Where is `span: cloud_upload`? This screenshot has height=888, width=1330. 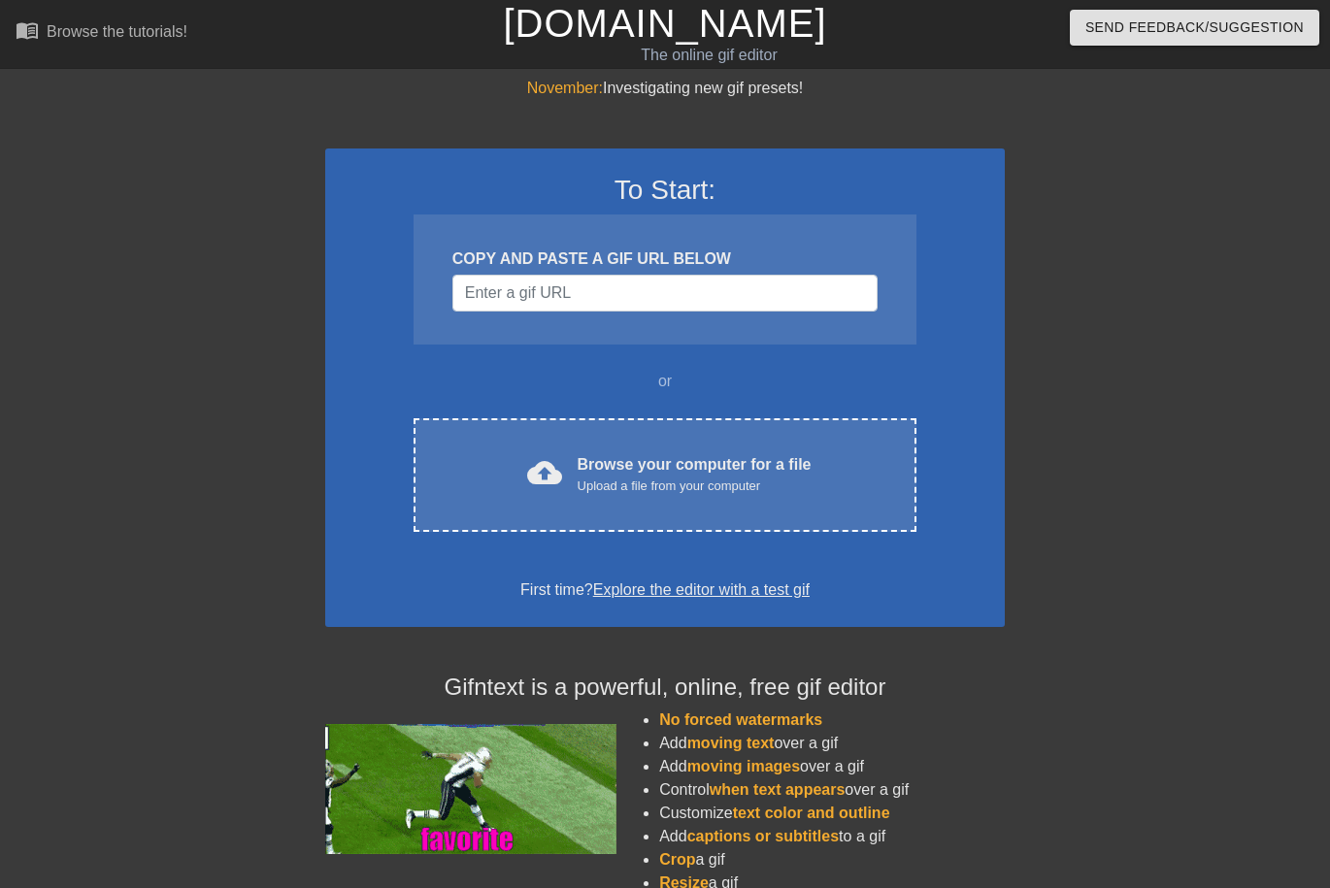 span: cloud_upload is located at coordinates (544, 473).